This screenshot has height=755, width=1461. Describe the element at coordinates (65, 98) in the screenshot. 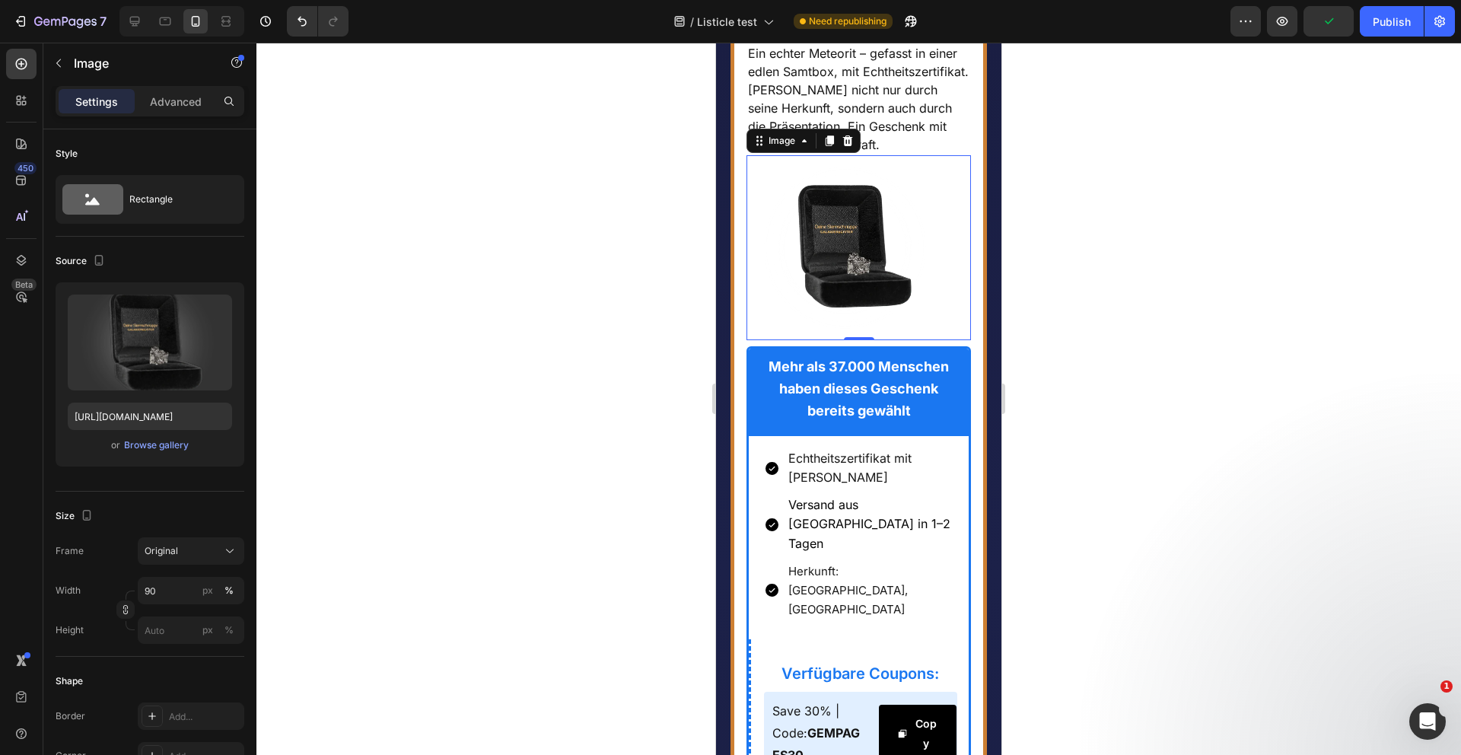

I see `div: Image` at that location.